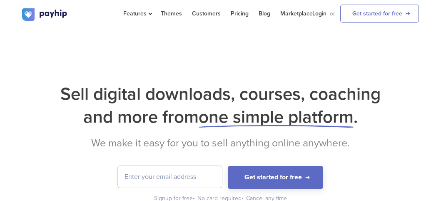 This screenshot has width=441, height=201. What do you see at coordinates (275, 177) in the screenshot?
I see `button: Get started for free` at bounding box center [275, 177].